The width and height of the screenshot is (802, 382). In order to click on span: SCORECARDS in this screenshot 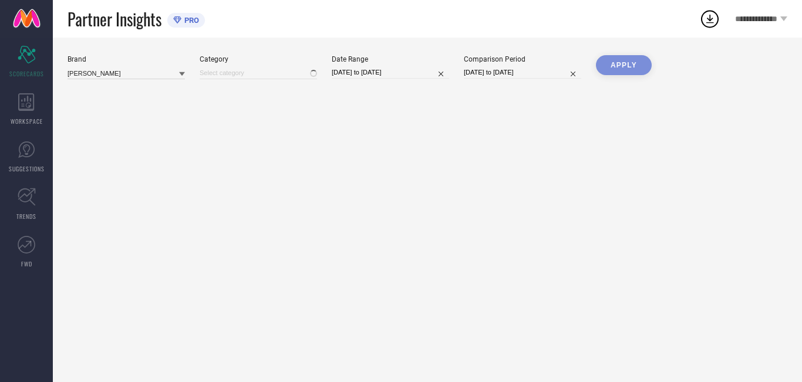, I will do `click(26, 73)`.